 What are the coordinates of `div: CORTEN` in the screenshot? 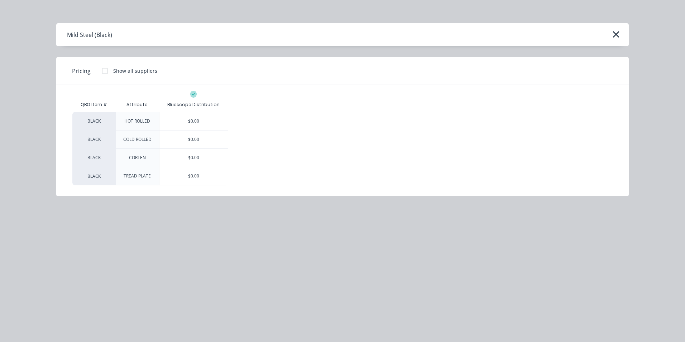 It's located at (137, 158).